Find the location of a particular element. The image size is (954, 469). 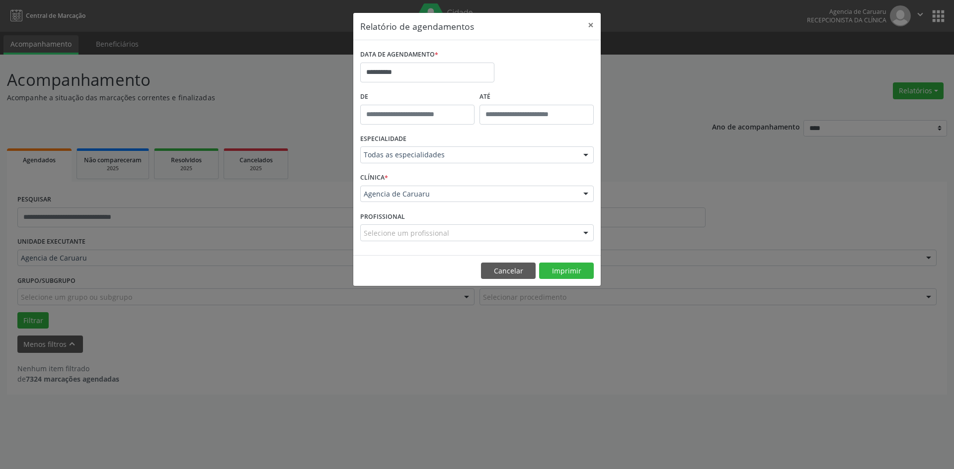

label: CLÍNICA is located at coordinates (374, 178).